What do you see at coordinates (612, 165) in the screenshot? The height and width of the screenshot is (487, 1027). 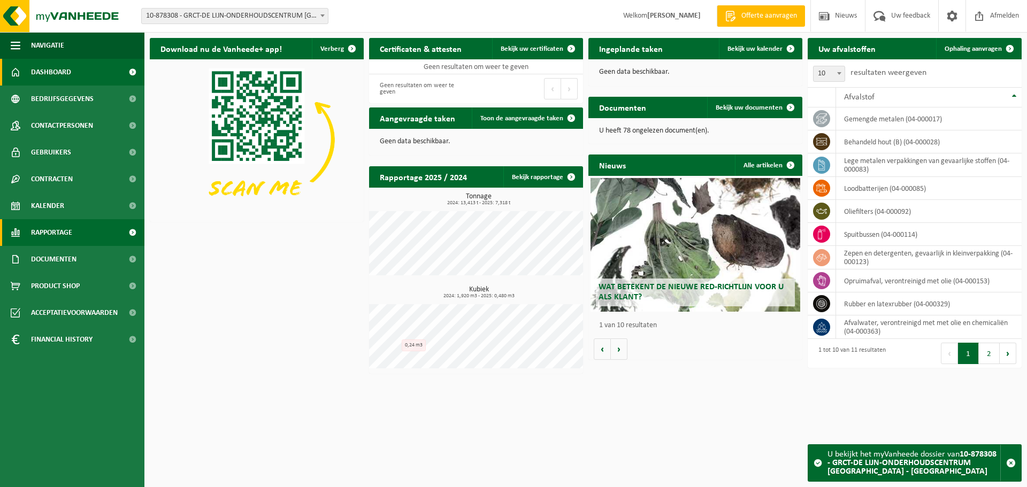 I see `h2: Nieuws` at bounding box center [612, 165].